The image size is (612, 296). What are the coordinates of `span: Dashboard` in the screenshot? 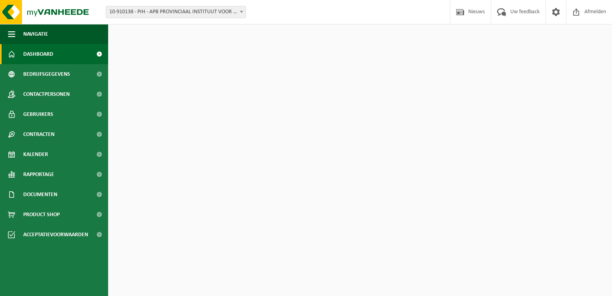 It's located at (38, 54).